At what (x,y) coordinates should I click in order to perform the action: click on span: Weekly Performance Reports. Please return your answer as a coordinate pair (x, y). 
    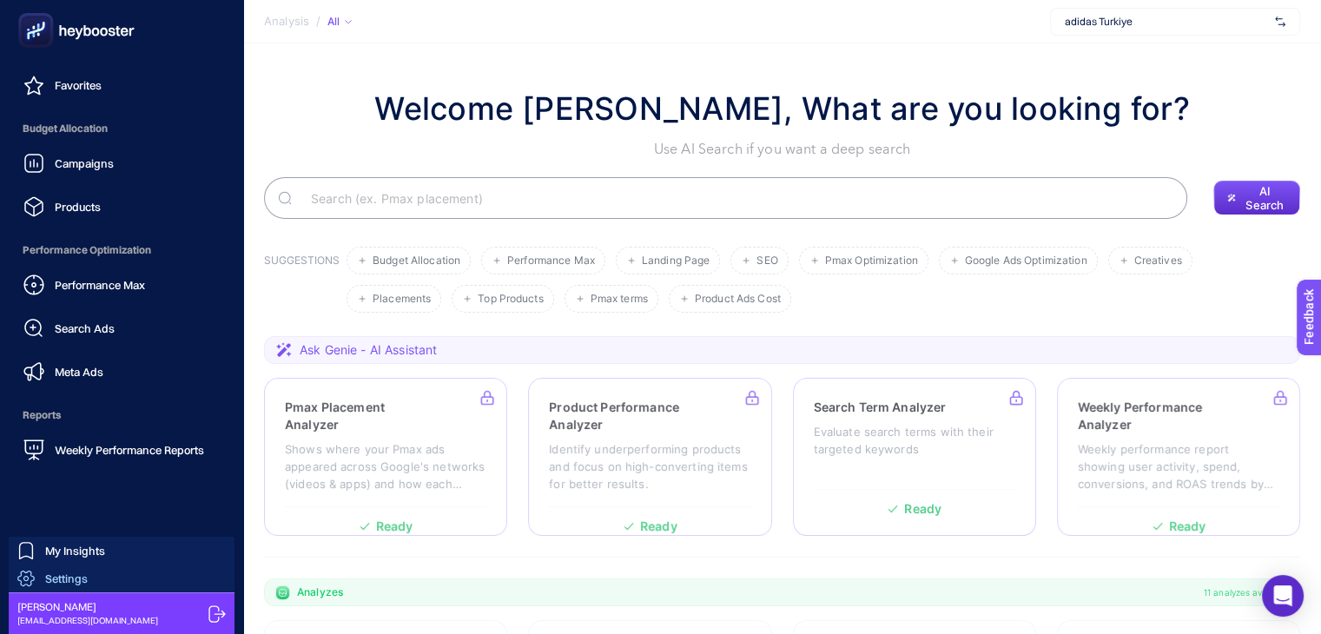
    Looking at the image, I should click on (129, 450).